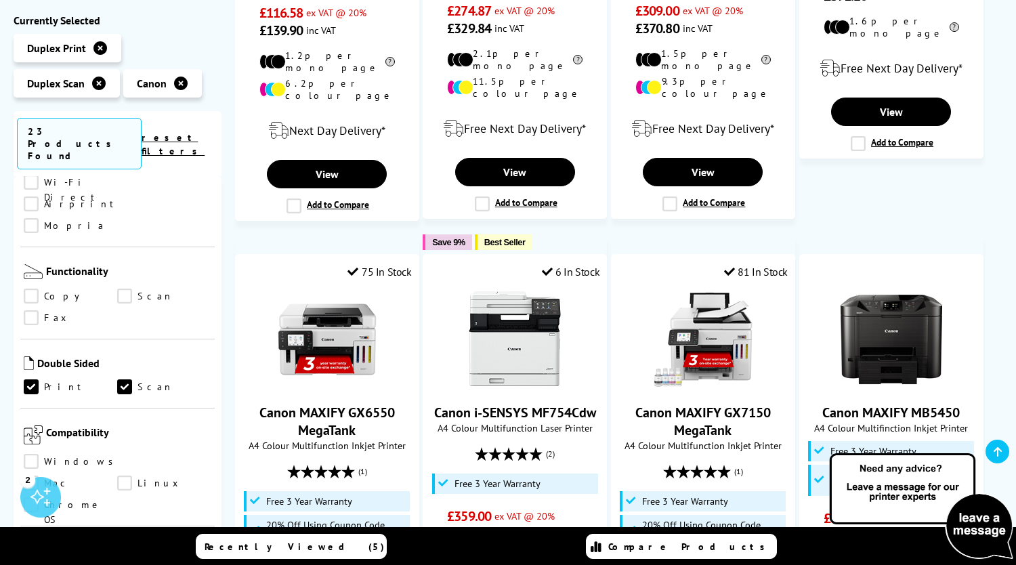 The image size is (1016, 565). Describe the element at coordinates (550, 454) in the screenshot. I see `span: (2)` at that location.